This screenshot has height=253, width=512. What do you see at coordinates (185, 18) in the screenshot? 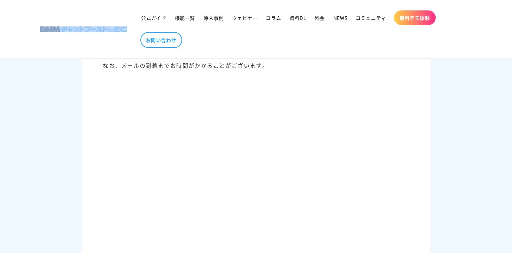
I see `span: 機能一覧` at bounding box center [185, 18].